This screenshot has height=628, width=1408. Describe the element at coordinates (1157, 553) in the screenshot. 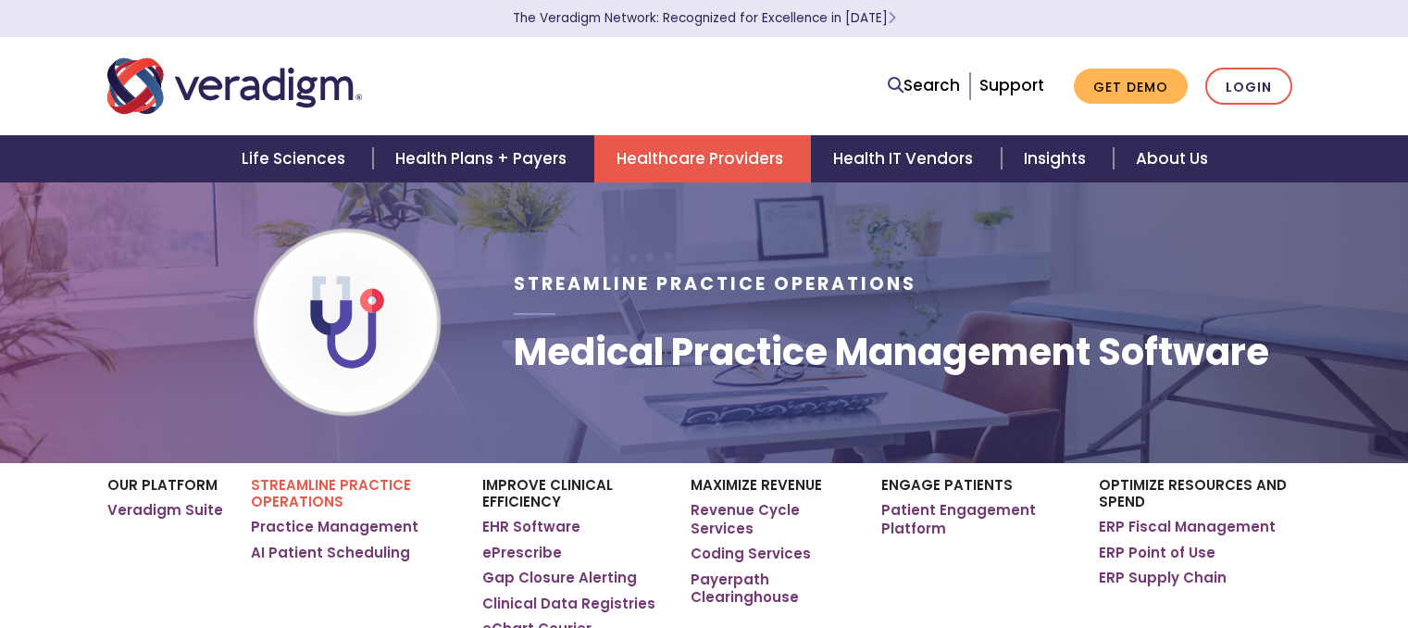

I see `a: ERP Point of Use` at that location.